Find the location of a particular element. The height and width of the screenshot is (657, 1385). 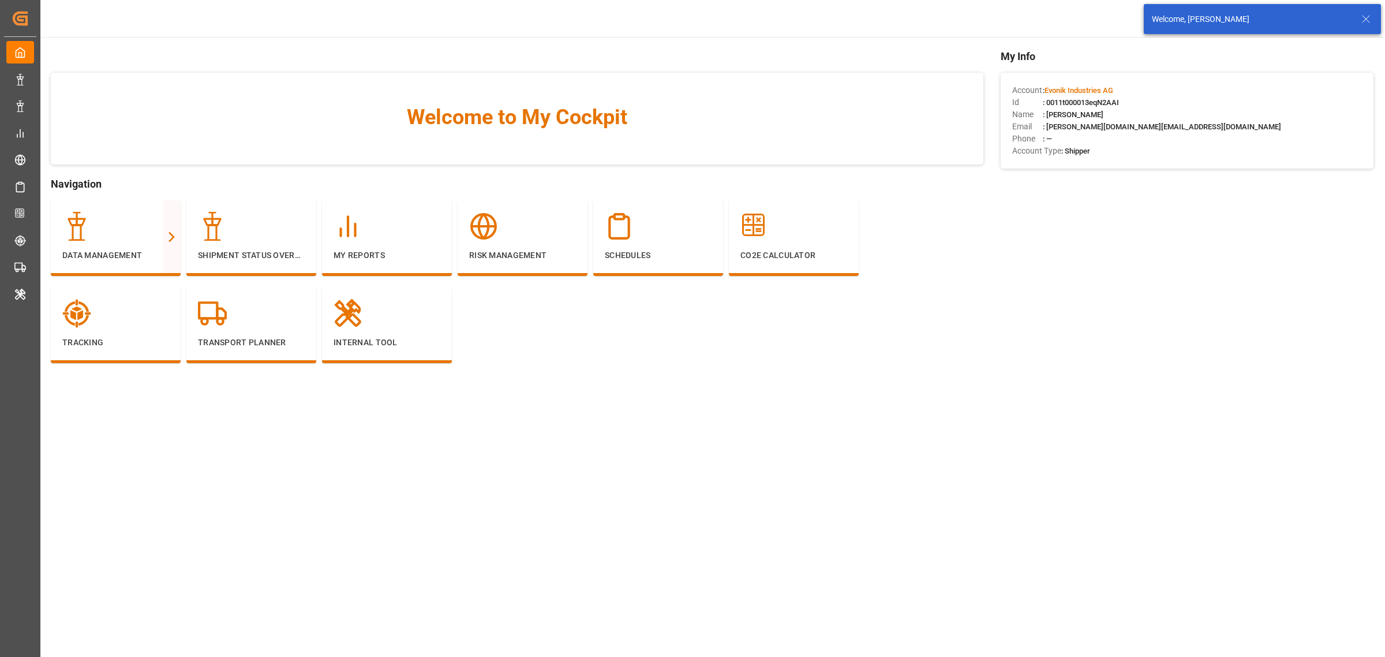

span: Account is located at coordinates (1027, 90).